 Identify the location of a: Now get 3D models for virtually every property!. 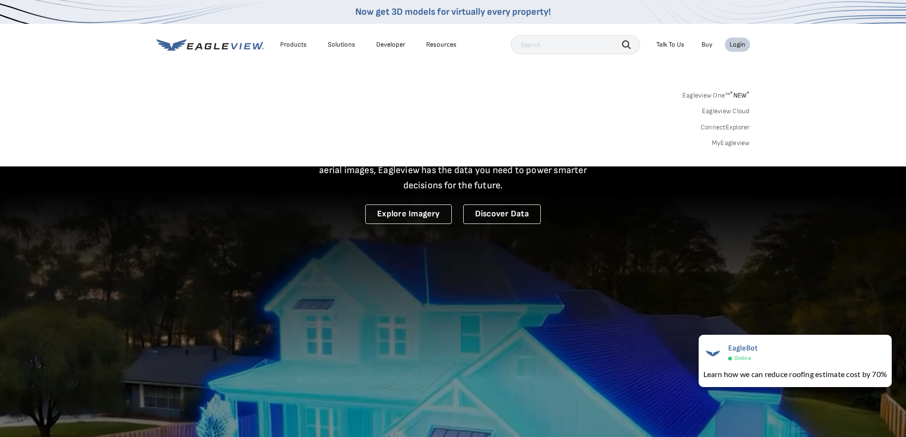
(453, 12).